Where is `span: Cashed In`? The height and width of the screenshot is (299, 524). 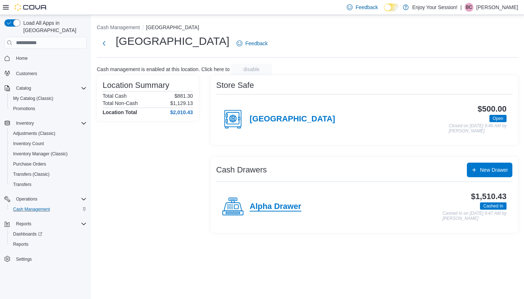
span: Cashed In is located at coordinates (493, 206).